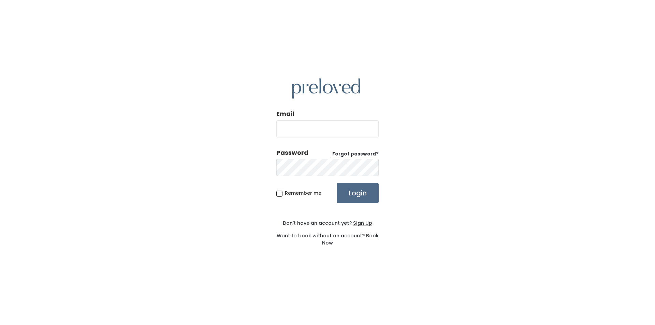 This screenshot has width=655, height=325. What do you see at coordinates (358, 193) in the screenshot?
I see `input: Login` at bounding box center [358, 193].